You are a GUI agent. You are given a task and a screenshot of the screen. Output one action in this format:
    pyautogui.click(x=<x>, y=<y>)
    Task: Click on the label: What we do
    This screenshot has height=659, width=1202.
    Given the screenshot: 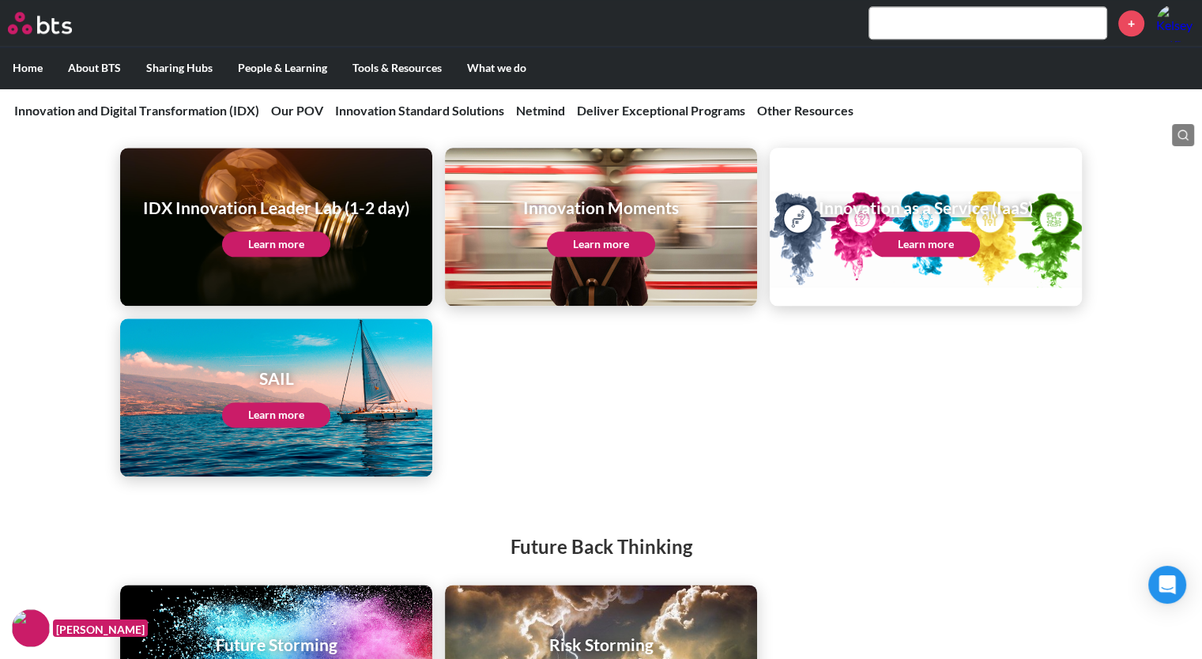 What is the action you would take?
    pyautogui.click(x=496, y=68)
    